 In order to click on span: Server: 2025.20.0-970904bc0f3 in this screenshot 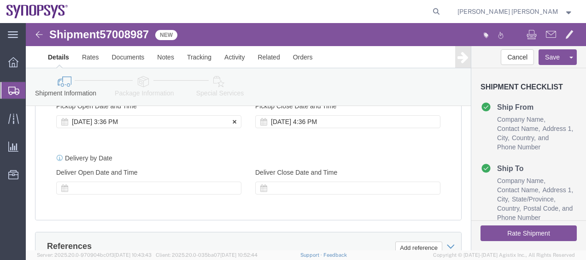, I will do `click(94, 255)`.